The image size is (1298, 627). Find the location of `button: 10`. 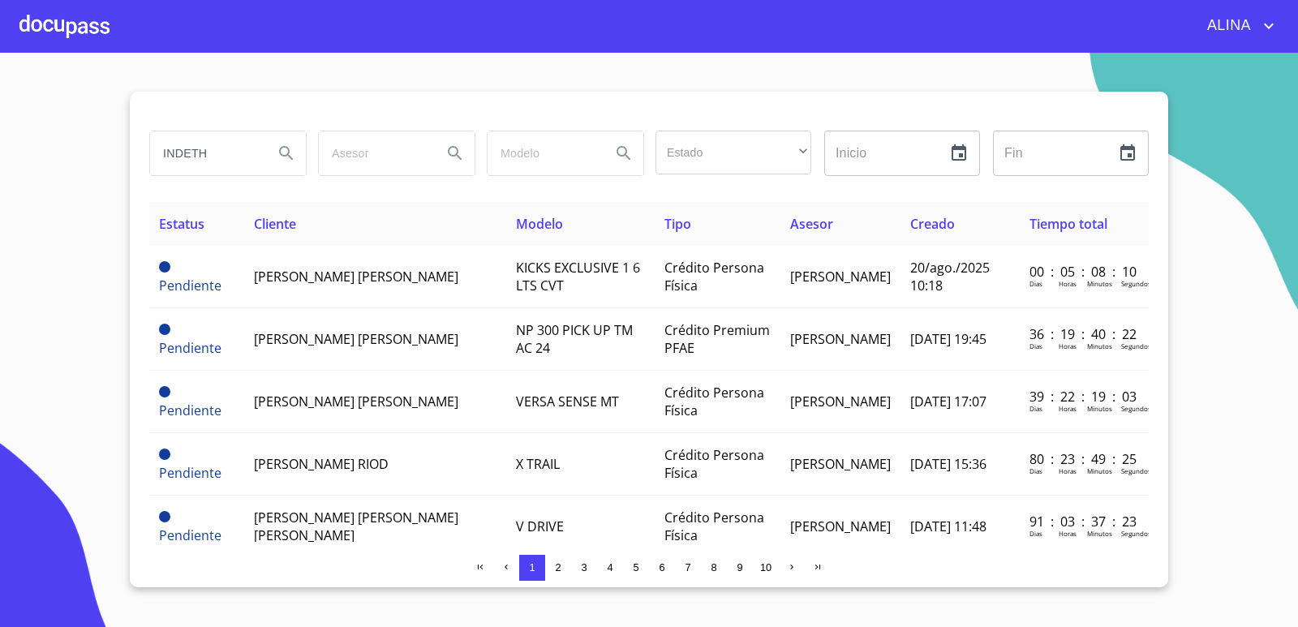

button: 10 is located at coordinates (766, 568).